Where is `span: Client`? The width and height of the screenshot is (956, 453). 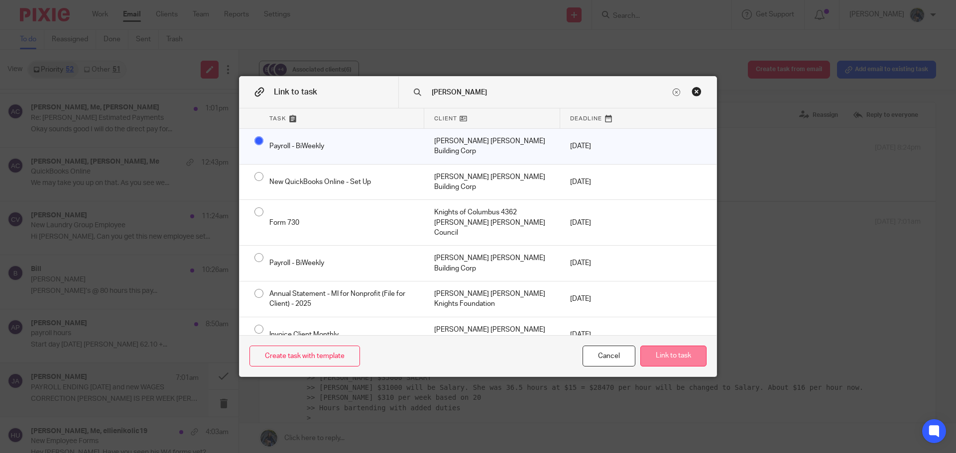 span: Client is located at coordinates (446, 118).